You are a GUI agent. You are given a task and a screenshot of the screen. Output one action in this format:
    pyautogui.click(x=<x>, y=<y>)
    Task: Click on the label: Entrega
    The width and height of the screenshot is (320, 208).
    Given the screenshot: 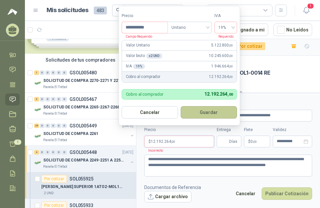 What is the action you would take?
    pyautogui.click(x=229, y=130)
    